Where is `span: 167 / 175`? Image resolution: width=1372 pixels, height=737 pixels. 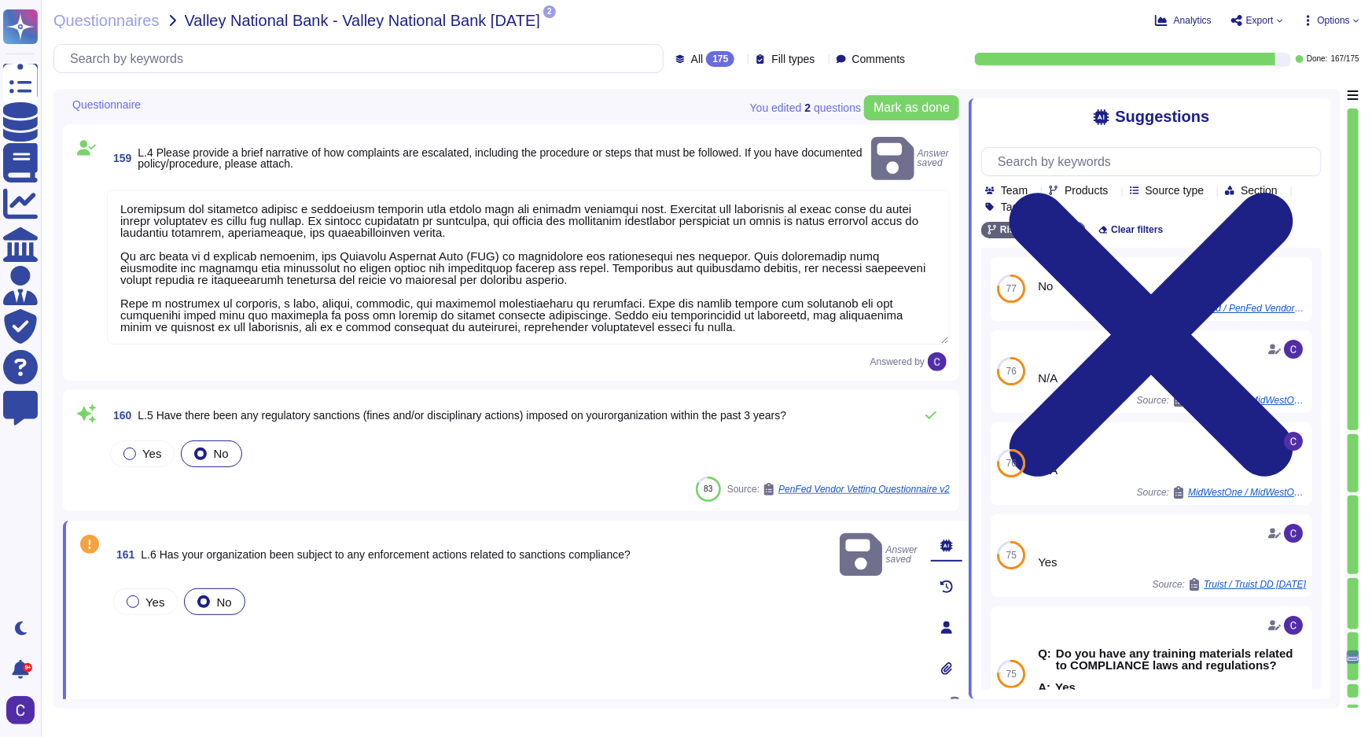
span: 167 / 175 is located at coordinates (1346, 59).